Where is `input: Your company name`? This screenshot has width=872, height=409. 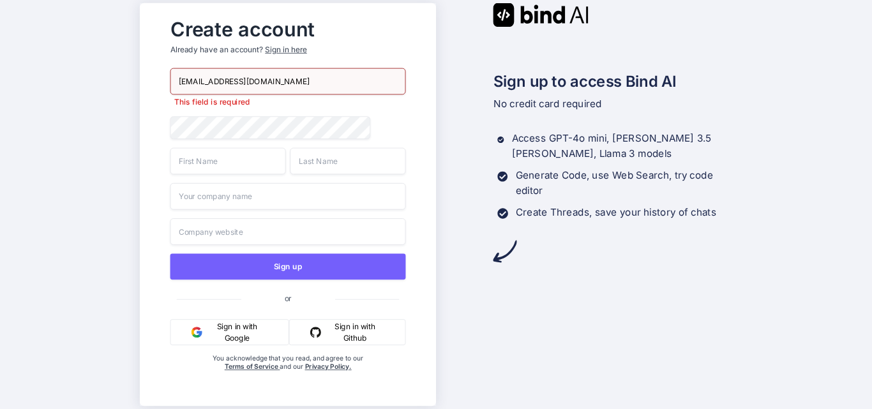
input: Your company name is located at coordinates (287, 197).